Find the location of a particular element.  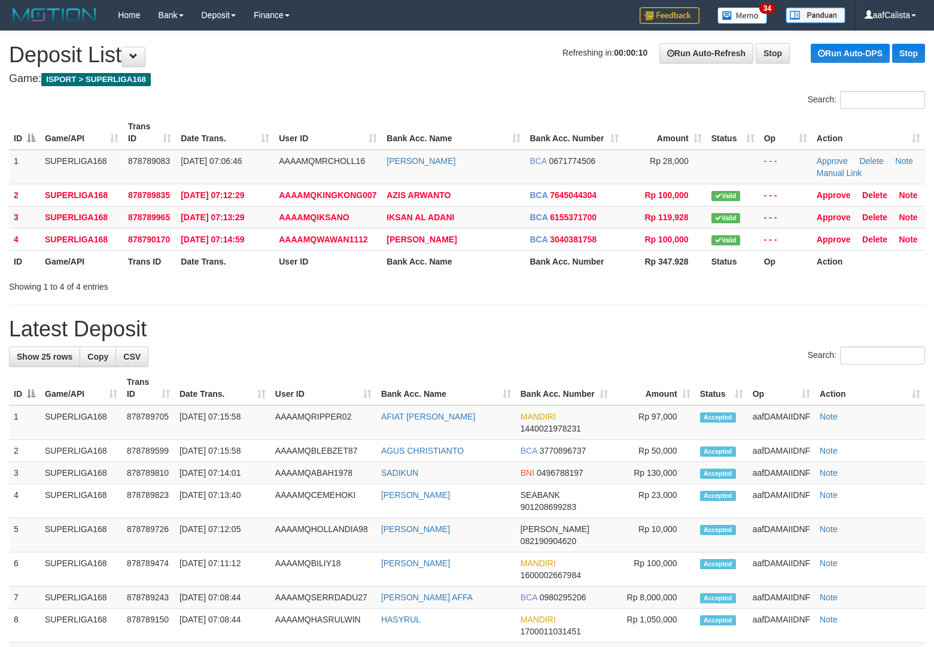

td: Rp 8,000,000 is located at coordinates (654, 597).